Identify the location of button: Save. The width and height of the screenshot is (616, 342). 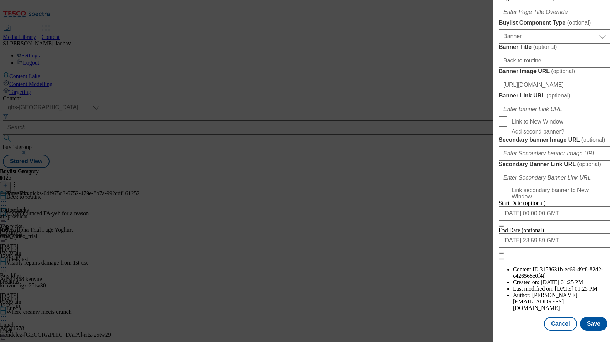
(594, 323).